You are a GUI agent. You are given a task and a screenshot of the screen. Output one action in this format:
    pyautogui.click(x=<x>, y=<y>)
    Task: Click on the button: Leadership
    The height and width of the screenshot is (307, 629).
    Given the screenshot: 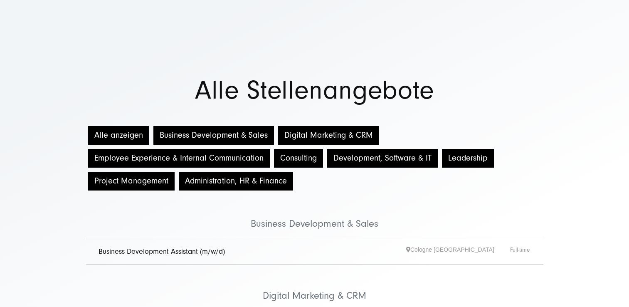 What is the action you would take?
    pyautogui.click(x=467, y=158)
    